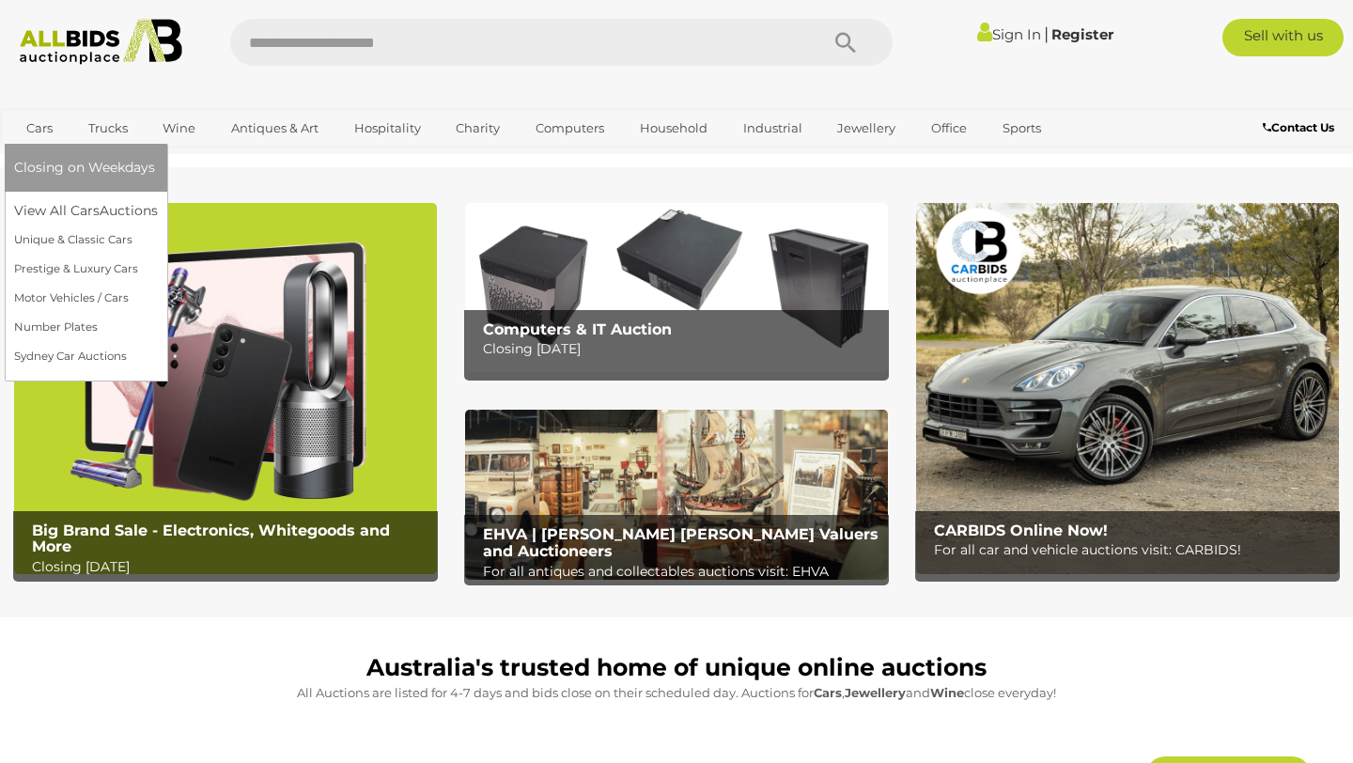  What do you see at coordinates (1283, 38) in the screenshot?
I see `a: Sell with us` at bounding box center [1283, 38].